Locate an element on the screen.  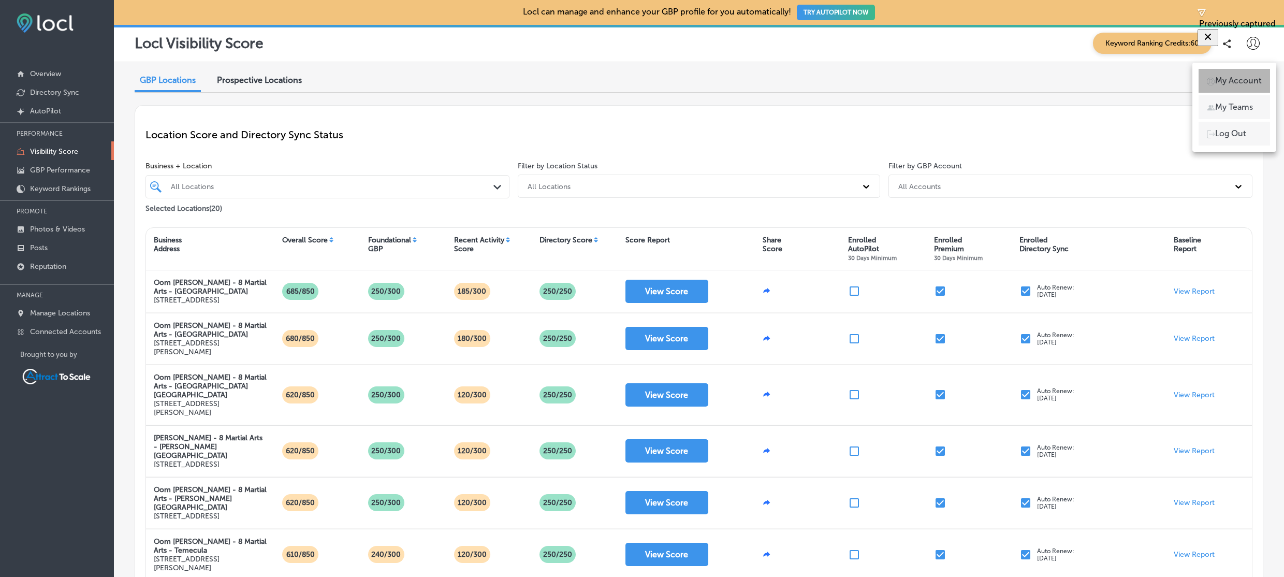
p: Manage Locations is located at coordinates (60, 313).